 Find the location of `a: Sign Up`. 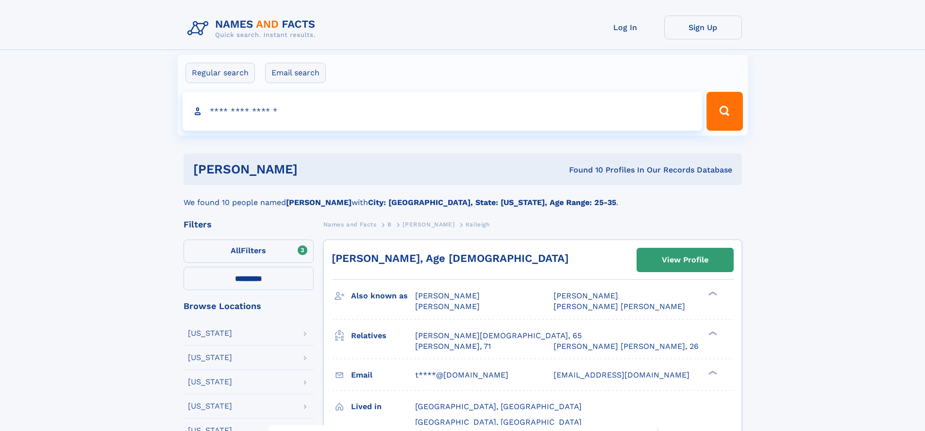

a: Sign Up is located at coordinates (703, 27).